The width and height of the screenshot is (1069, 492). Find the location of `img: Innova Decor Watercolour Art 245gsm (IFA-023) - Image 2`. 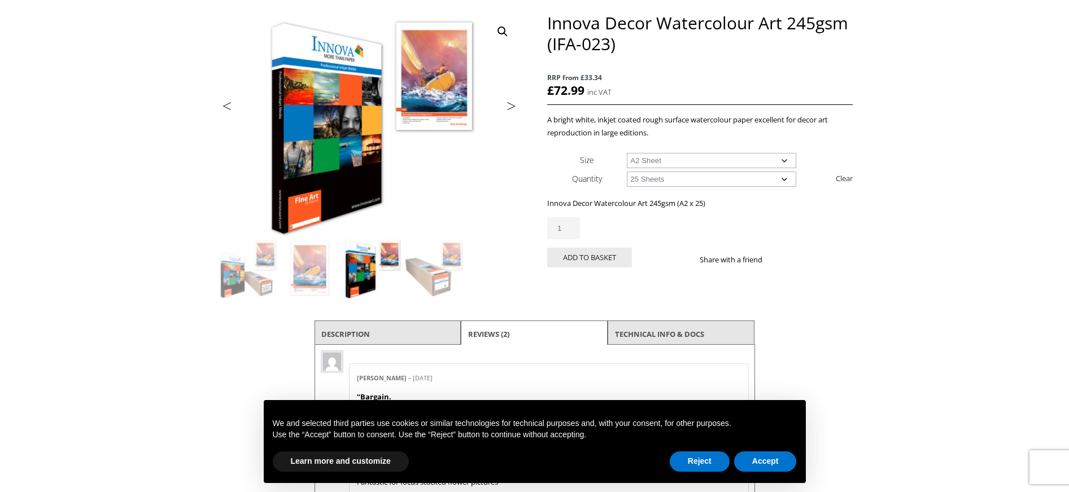

img: Innova Decor Watercolour Art 245gsm (IFA-023) - Image 2 is located at coordinates (310, 269).